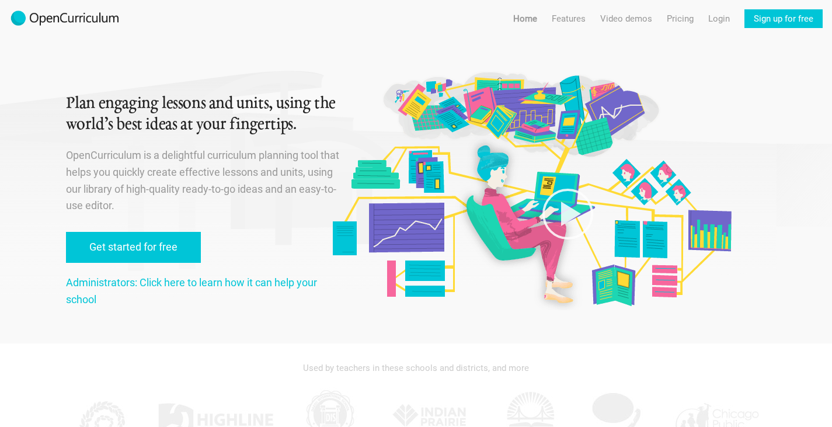 This screenshot has height=427, width=832. Describe the element at coordinates (626, 19) in the screenshot. I see `a: Video demos` at that location.